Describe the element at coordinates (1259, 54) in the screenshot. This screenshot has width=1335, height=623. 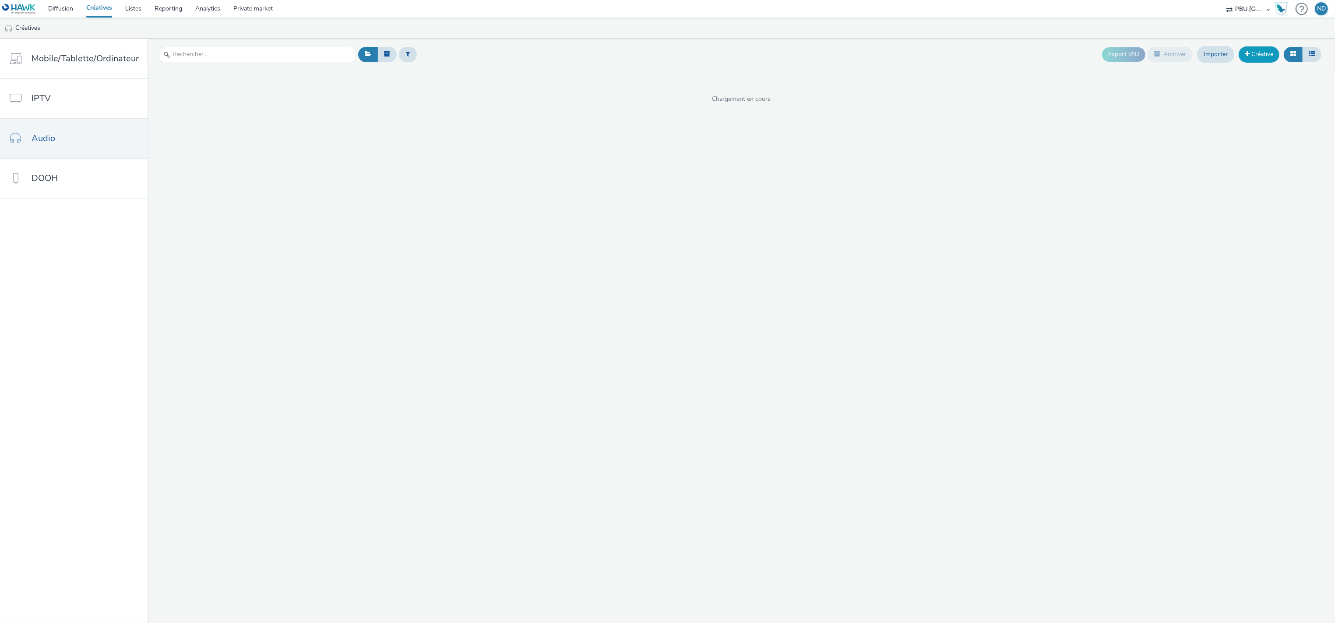
I see `a: Créative` at that location.